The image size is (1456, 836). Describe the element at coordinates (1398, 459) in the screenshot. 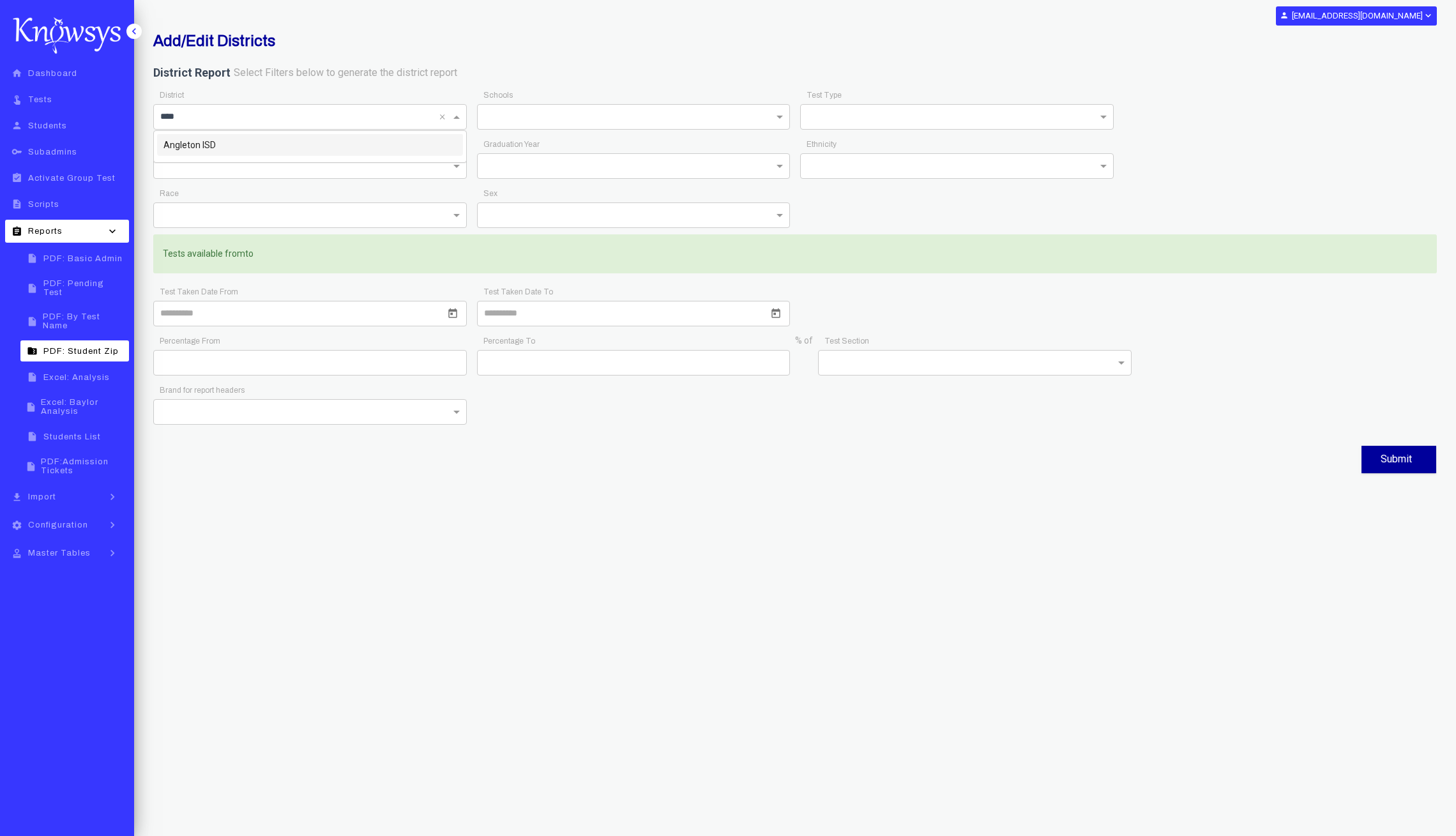

I see `button: Submit` at that location.